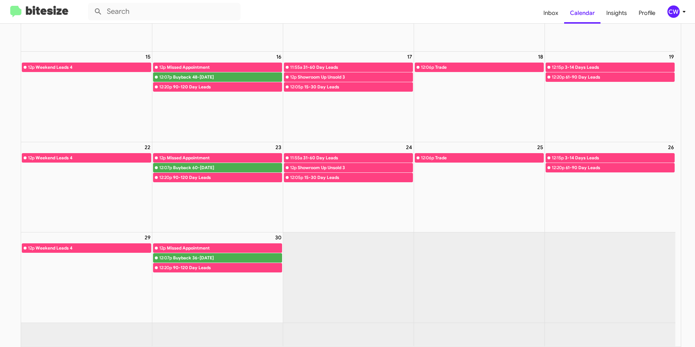  I want to click on td: September 25, 2025, so click(479, 187).